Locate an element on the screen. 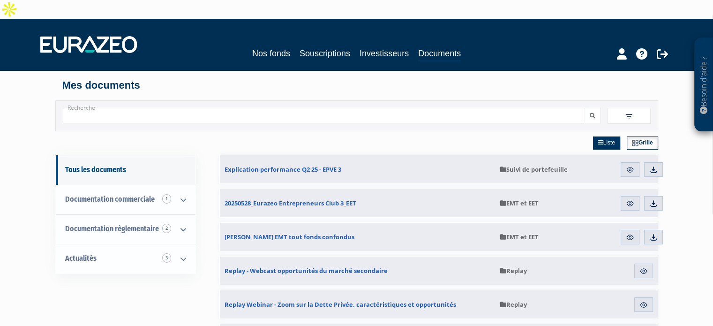 The image size is (713, 326). span: Actualités is located at coordinates (81, 258).